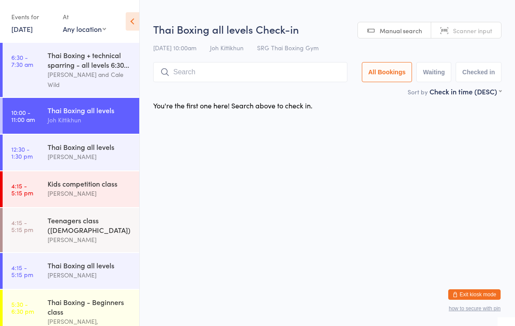 The image size is (515, 326). What do you see at coordinates (473, 31) in the screenshot?
I see `span: Scanner input` at bounding box center [473, 31].